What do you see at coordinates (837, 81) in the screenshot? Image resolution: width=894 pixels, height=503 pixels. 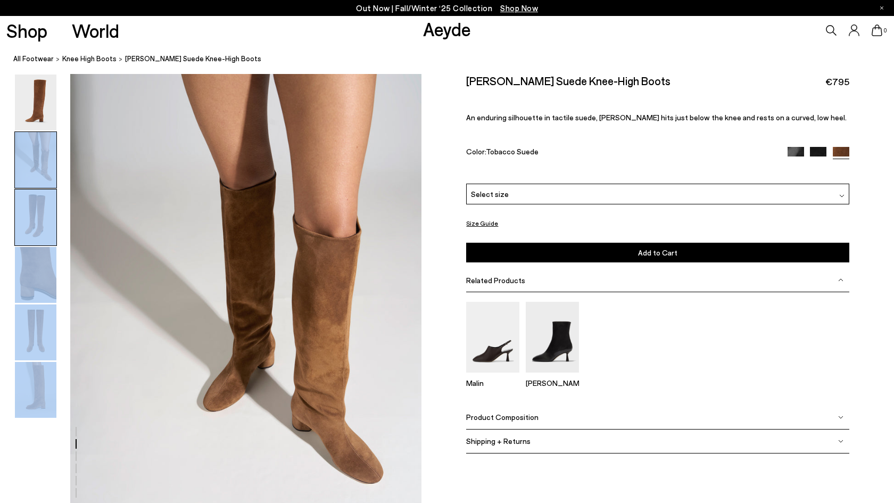 I see `span: €795` at bounding box center [837, 81].